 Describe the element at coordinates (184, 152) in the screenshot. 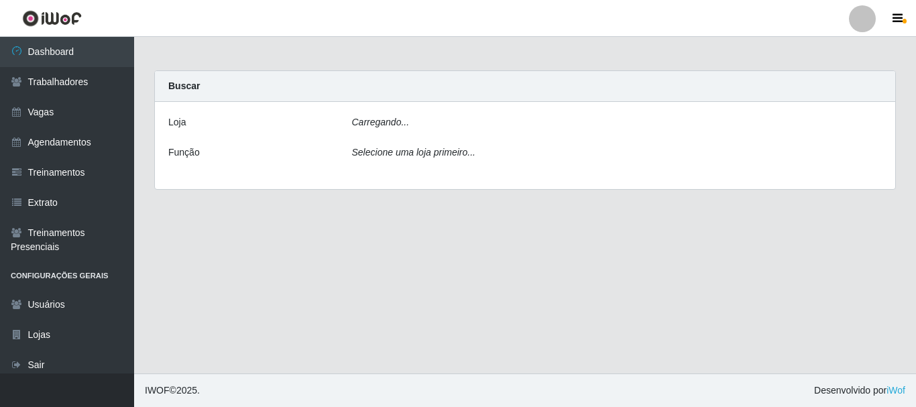

I see `label: Função` at that location.